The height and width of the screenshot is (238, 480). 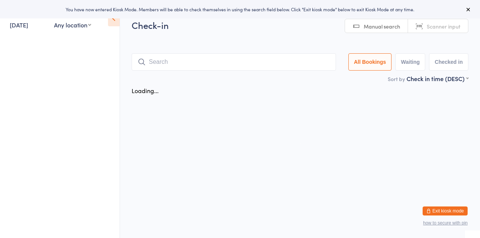 I want to click on h2: Check-in, so click(x=300, y=25).